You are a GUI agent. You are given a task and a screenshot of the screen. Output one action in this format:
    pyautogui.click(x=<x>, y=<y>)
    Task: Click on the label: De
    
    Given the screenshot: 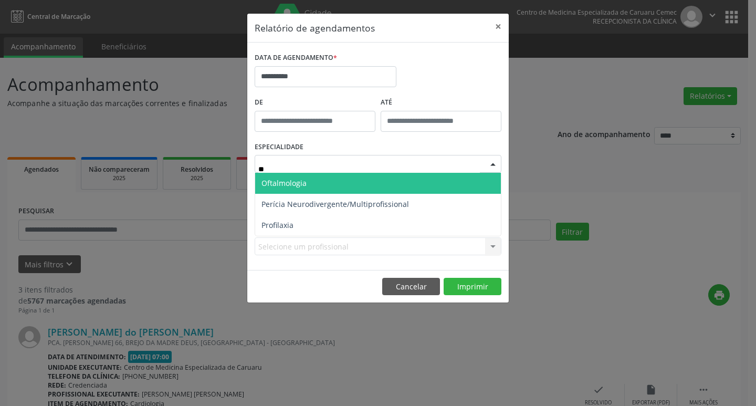 What is the action you would take?
    pyautogui.click(x=315, y=102)
    